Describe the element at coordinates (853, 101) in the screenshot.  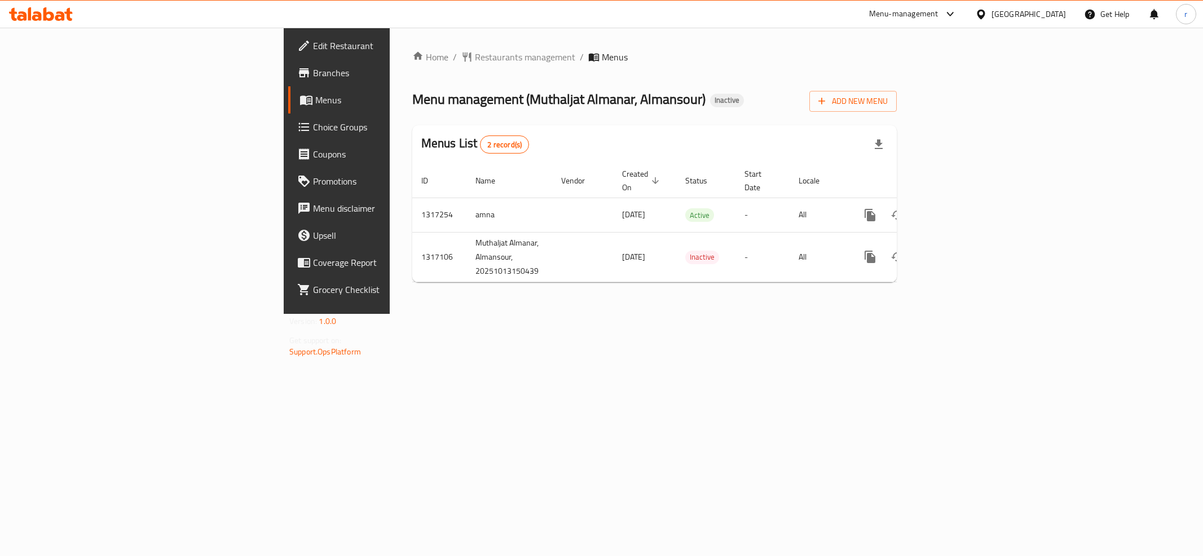
I see `span: Add New Menu` at that location.